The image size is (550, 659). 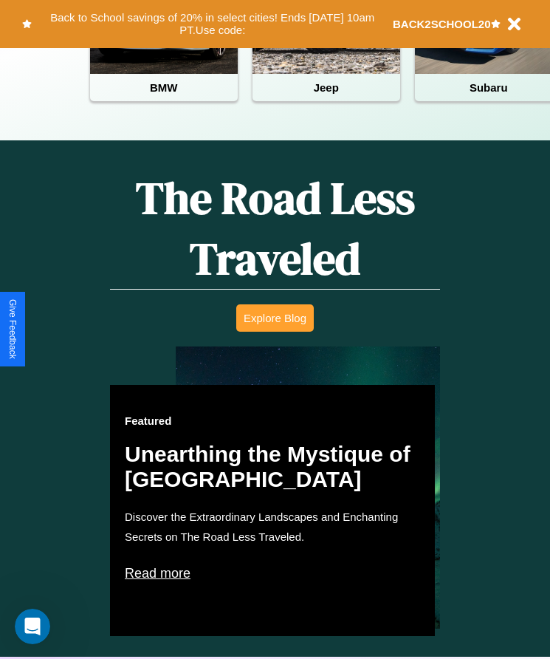 What do you see at coordinates (275, 228) in the screenshot?
I see `h1: The Road Less Traveled` at bounding box center [275, 228].